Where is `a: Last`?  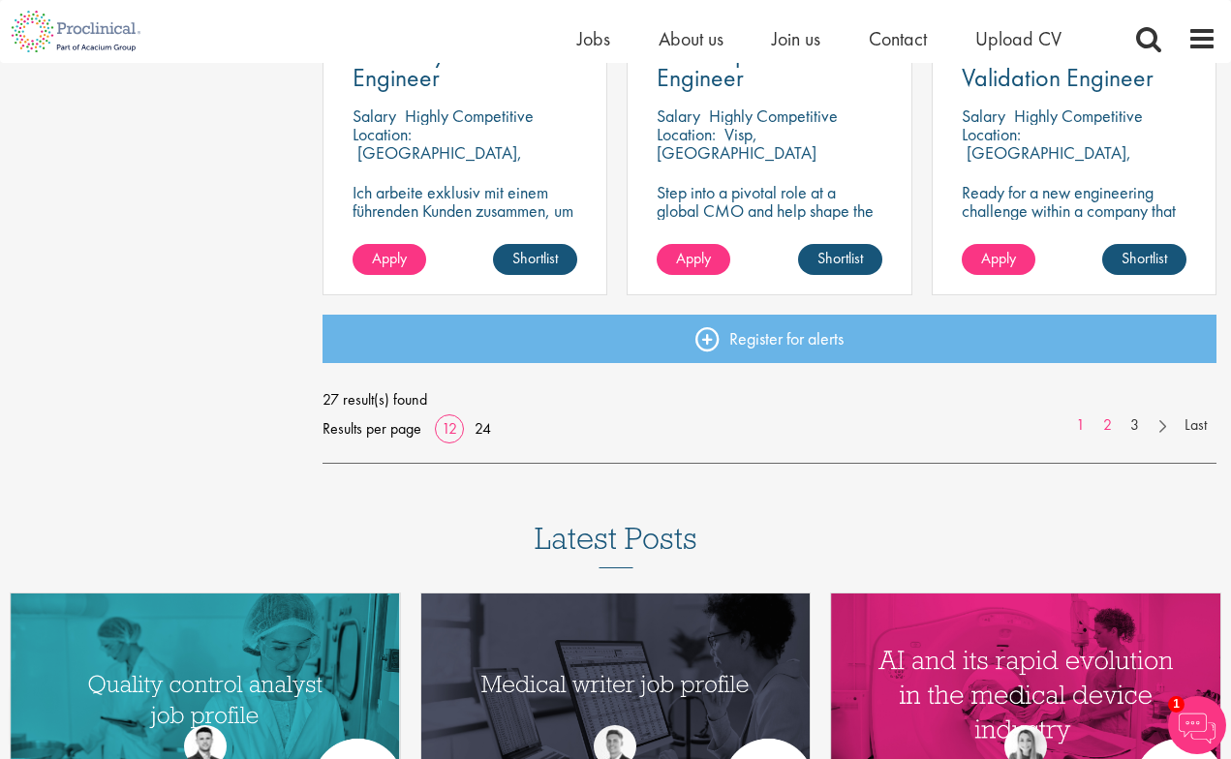 a: Last is located at coordinates (1195, 425).